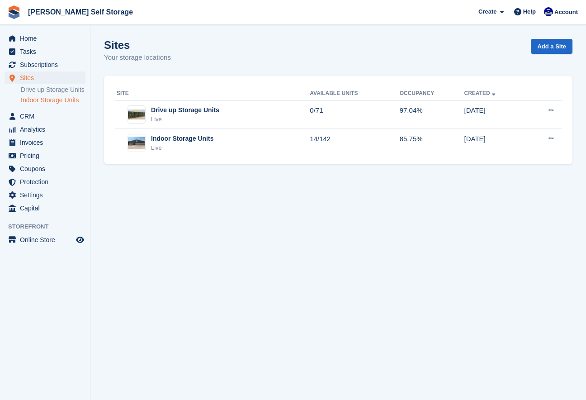 Image resolution: width=586 pixels, height=400 pixels. Describe the element at coordinates (432, 94) in the screenshot. I see `th: Occupancy` at that location.